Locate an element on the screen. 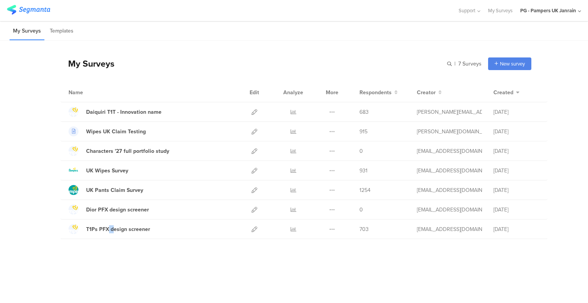 This screenshot has width=588, height=303. a: Wipes UK Claim Testing is located at coordinates (107, 131).